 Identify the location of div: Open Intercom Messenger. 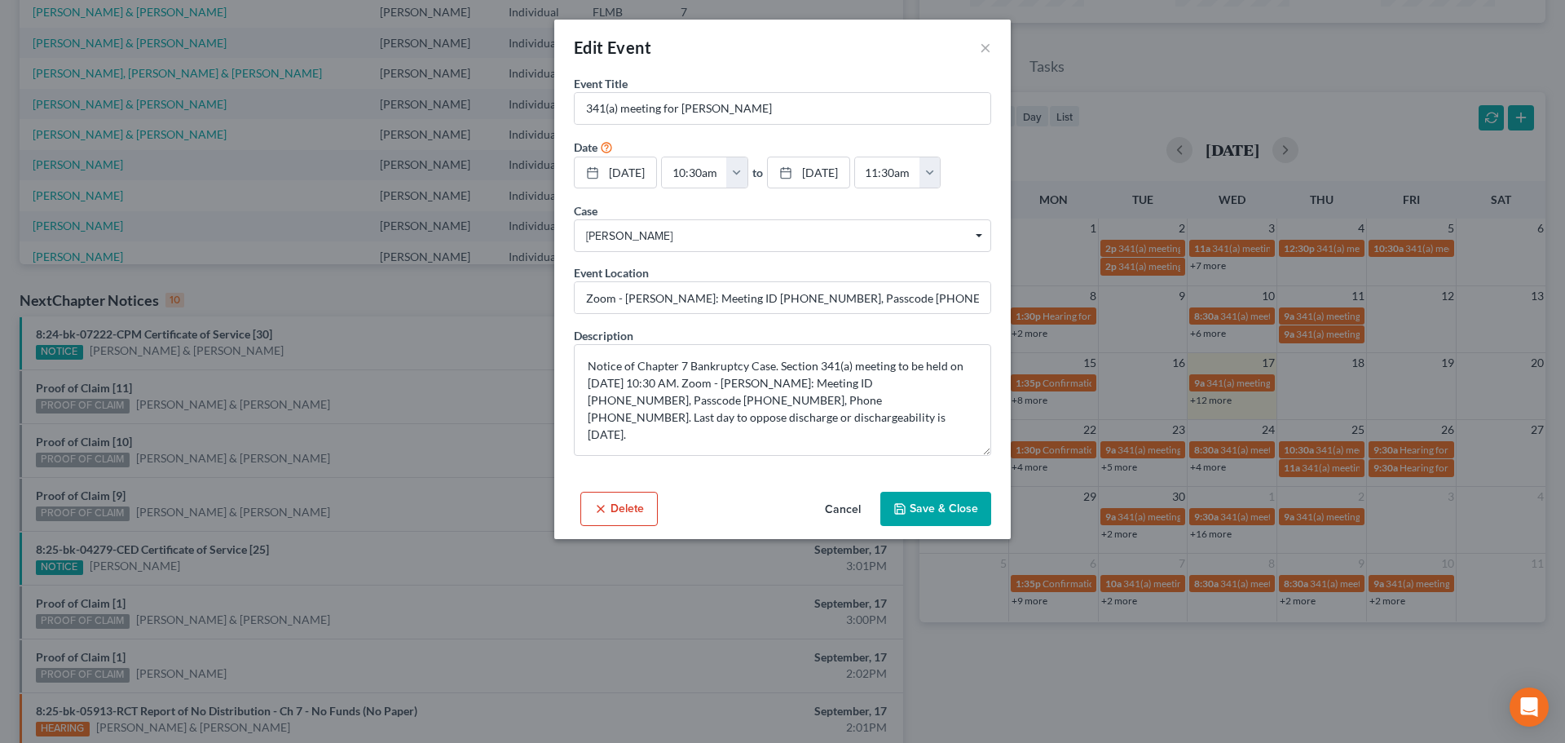
(1529, 707).